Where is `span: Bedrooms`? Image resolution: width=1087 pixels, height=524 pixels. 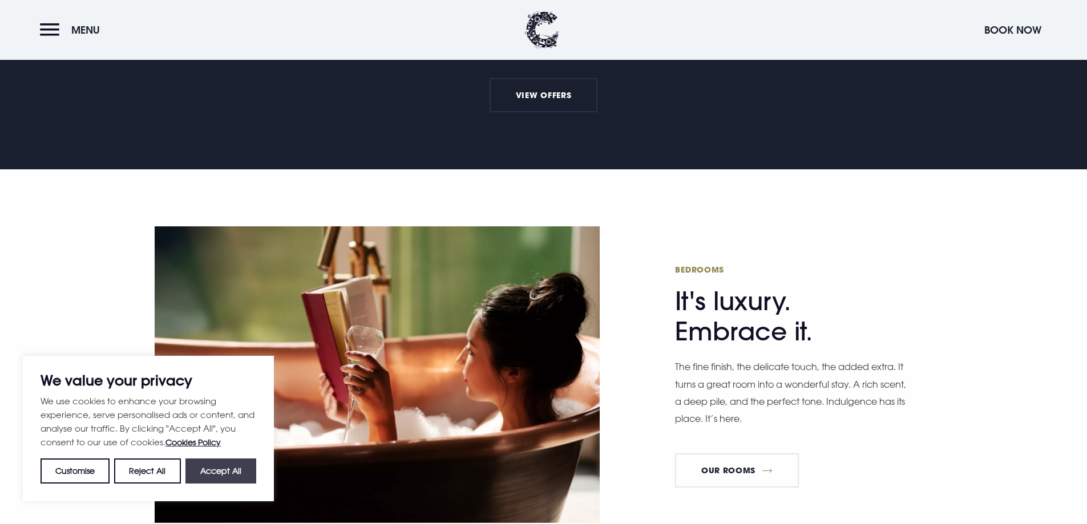 span: Bedrooms is located at coordinates (786, 269).